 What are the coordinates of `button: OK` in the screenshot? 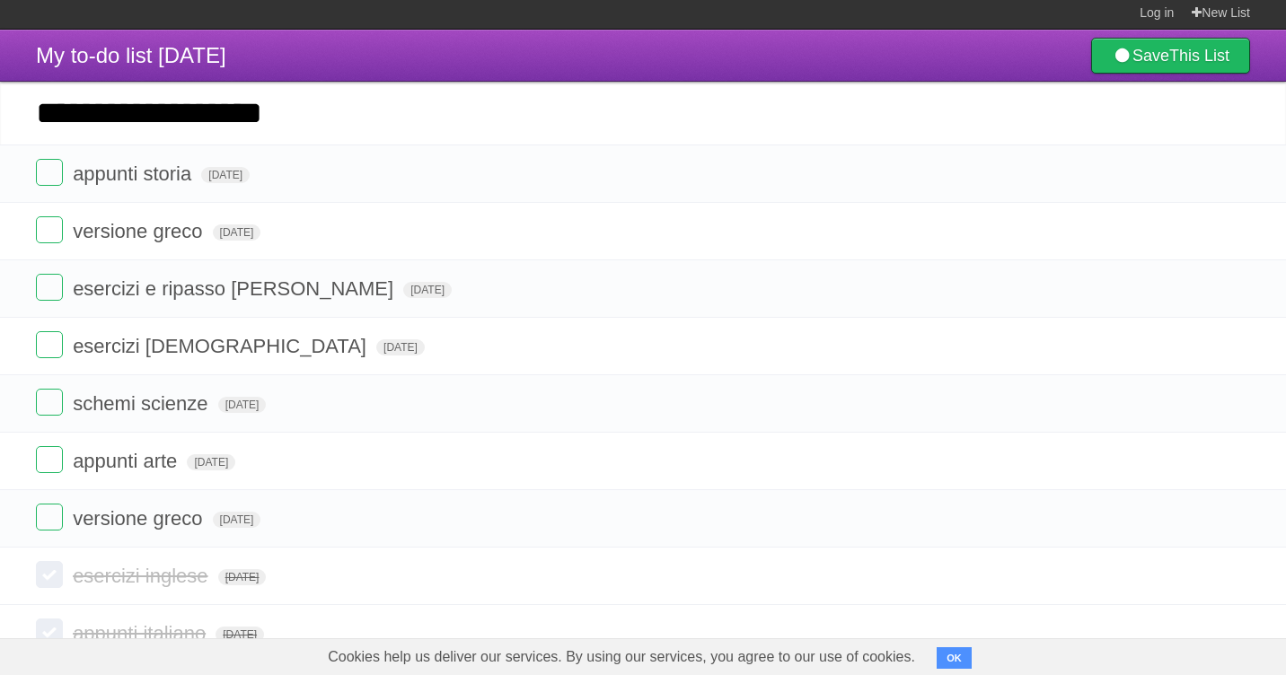 It's located at (954, 658).